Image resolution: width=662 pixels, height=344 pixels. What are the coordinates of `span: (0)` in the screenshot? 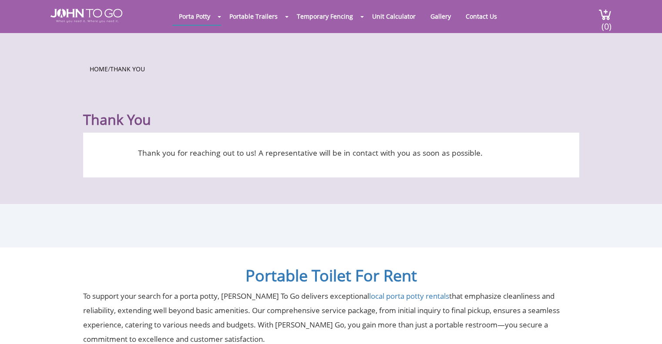 It's located at (606, 23).